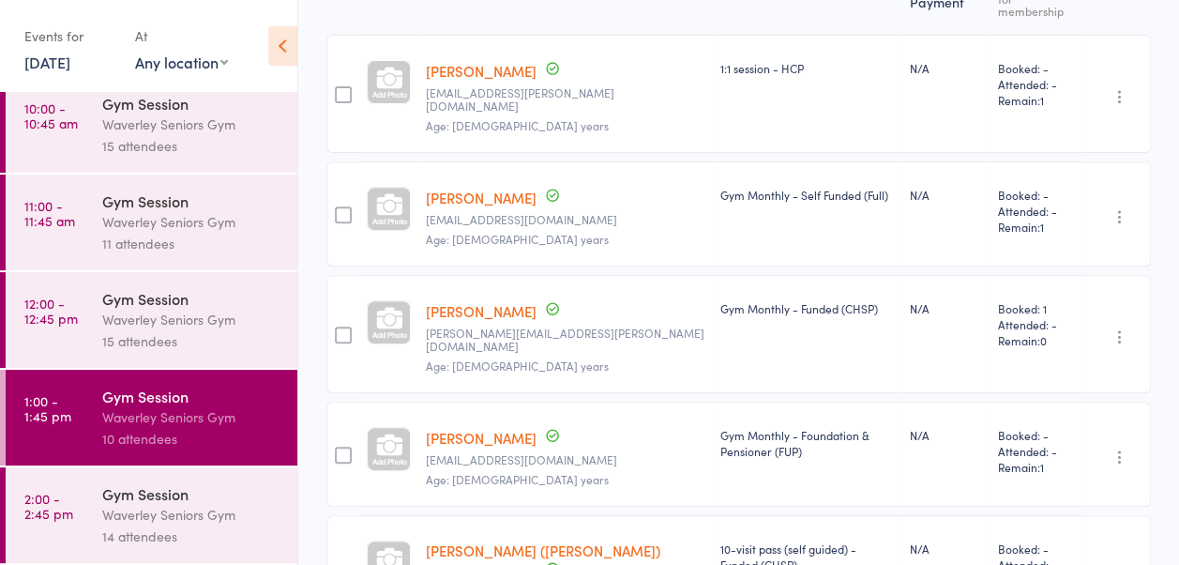 The height and width of the screenshot is (565, 1179). What do you see at coordinates (191, 536) in the screenshot?
I see `div: 14 attendees` at bounding box center [191, 536].